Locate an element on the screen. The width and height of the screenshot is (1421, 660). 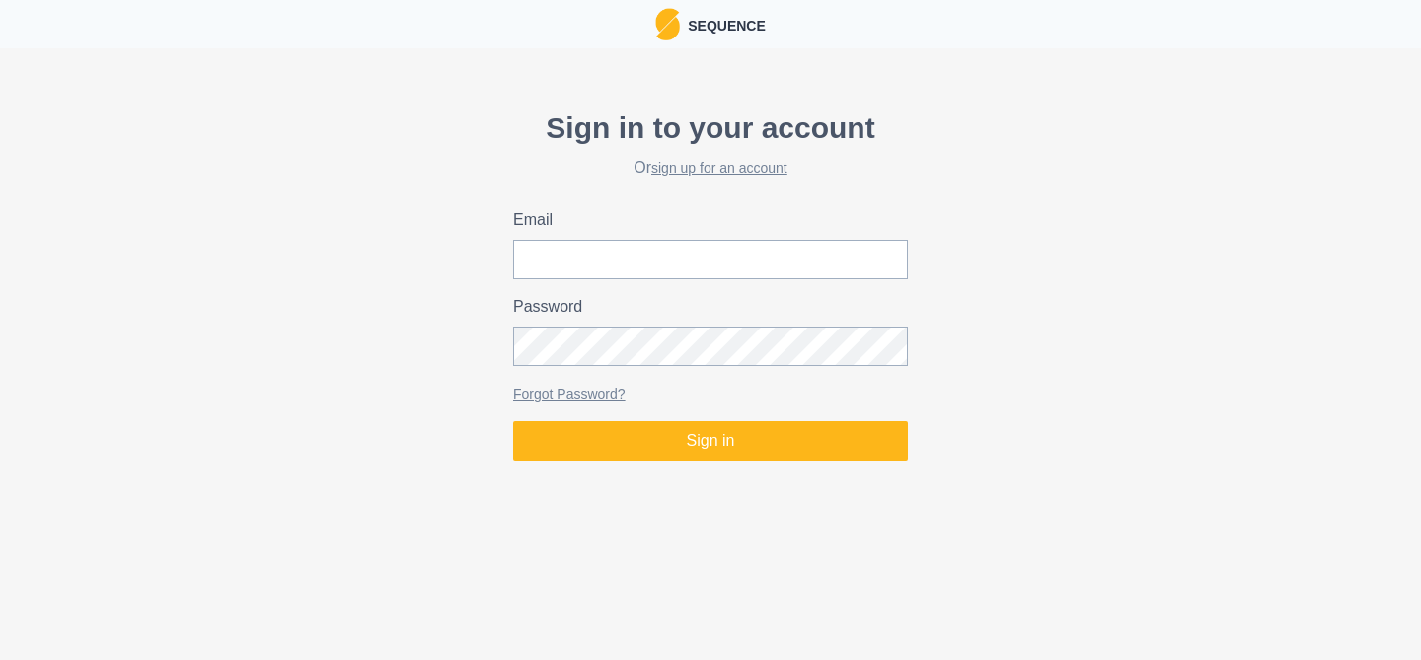
h2: Or is located at coordinates (711, 167).